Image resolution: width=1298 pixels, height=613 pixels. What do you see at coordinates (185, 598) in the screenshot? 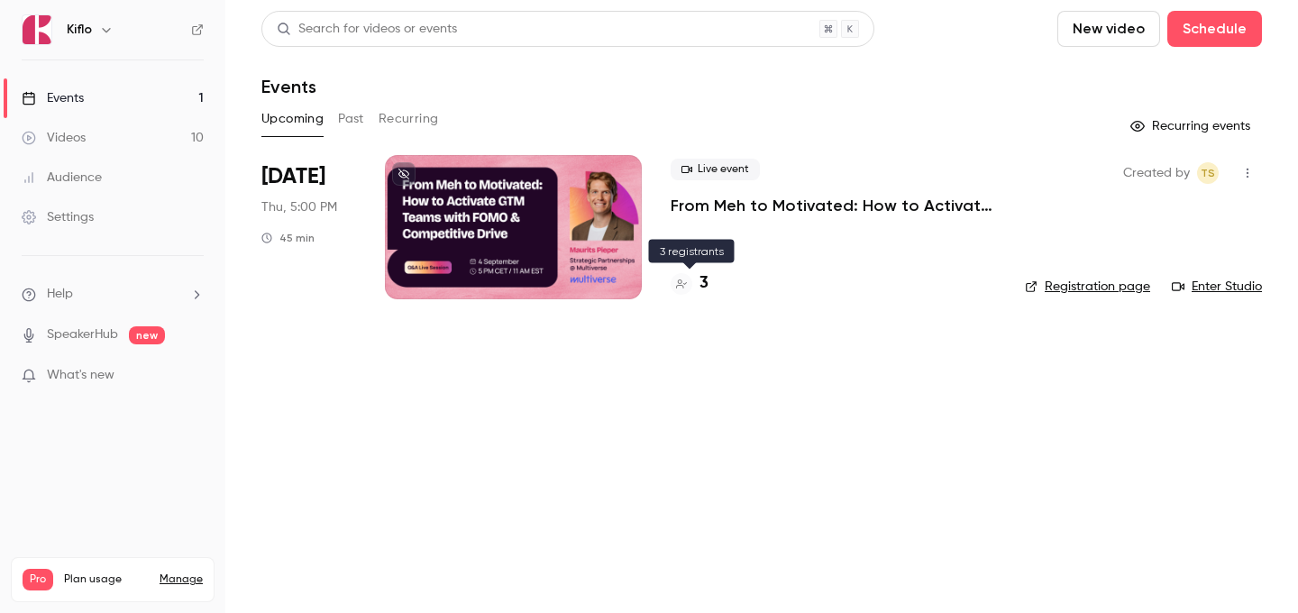
I see `p: / 150` at bounding box center [185, 598].